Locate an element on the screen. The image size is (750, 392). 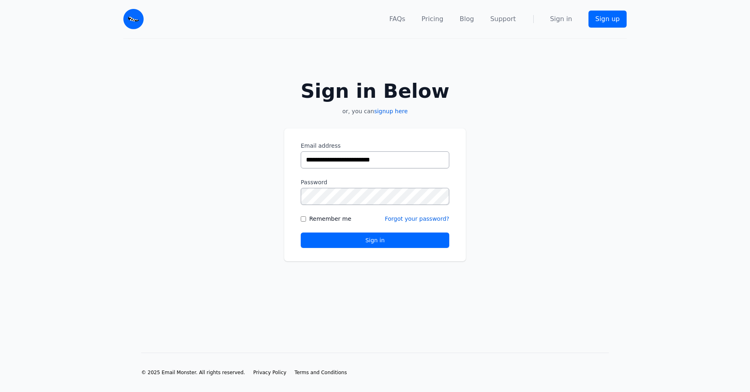
label: Password is located at coordinates (375, 182).